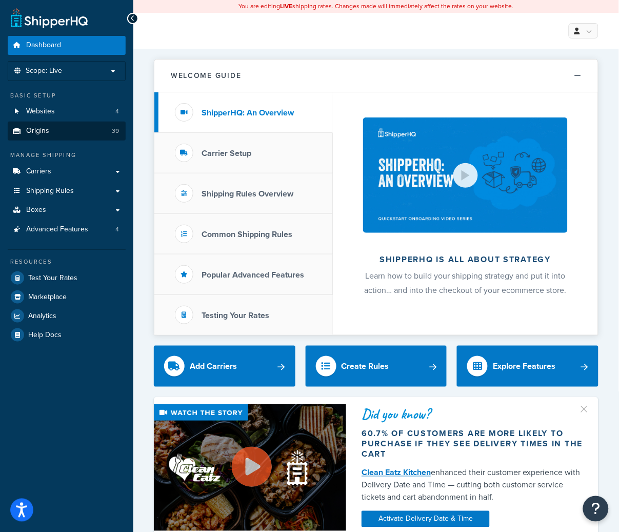 The image size is (619, 532). Describe the element at coordinates (524, 366) in the screenshot. I see `div: Explore Features` at that location.